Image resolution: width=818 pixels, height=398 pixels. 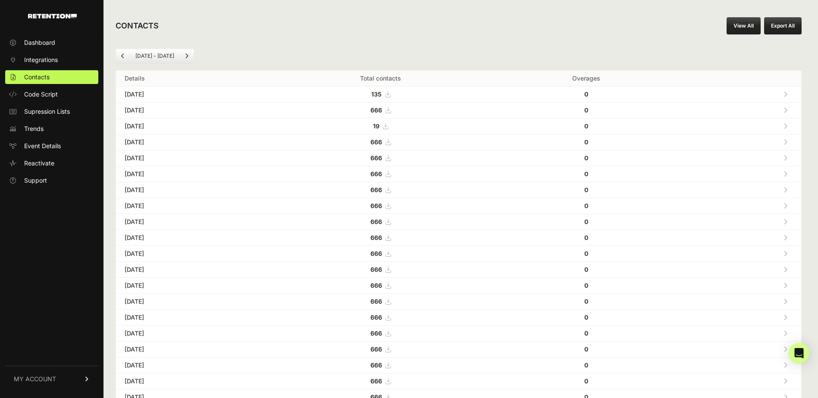 What do you see at coordinates (52, 129) in the screenshot?
I see `a: Trends` at bounding box center [52, 129].